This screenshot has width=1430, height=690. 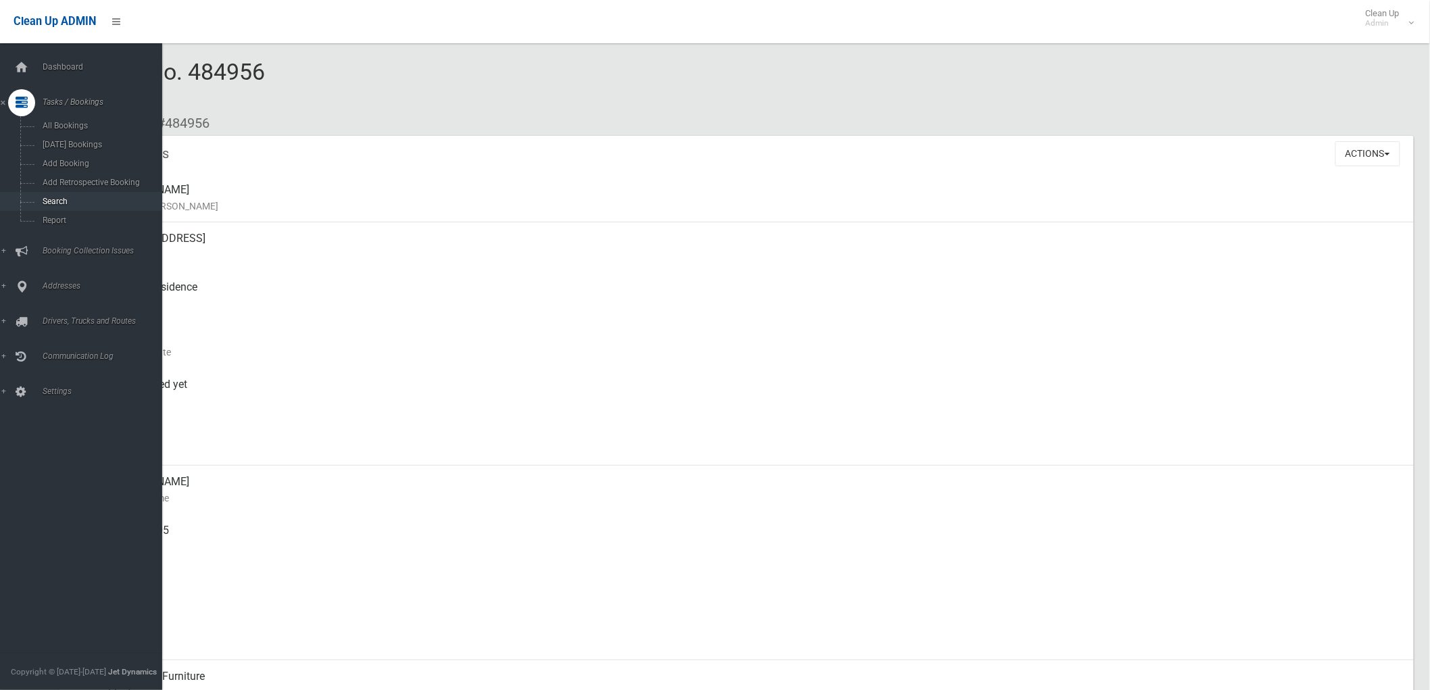 What do you see at coordinates (756, 449) in the screenshot?
I see `small: Zone` at bounding box center [756, 449].